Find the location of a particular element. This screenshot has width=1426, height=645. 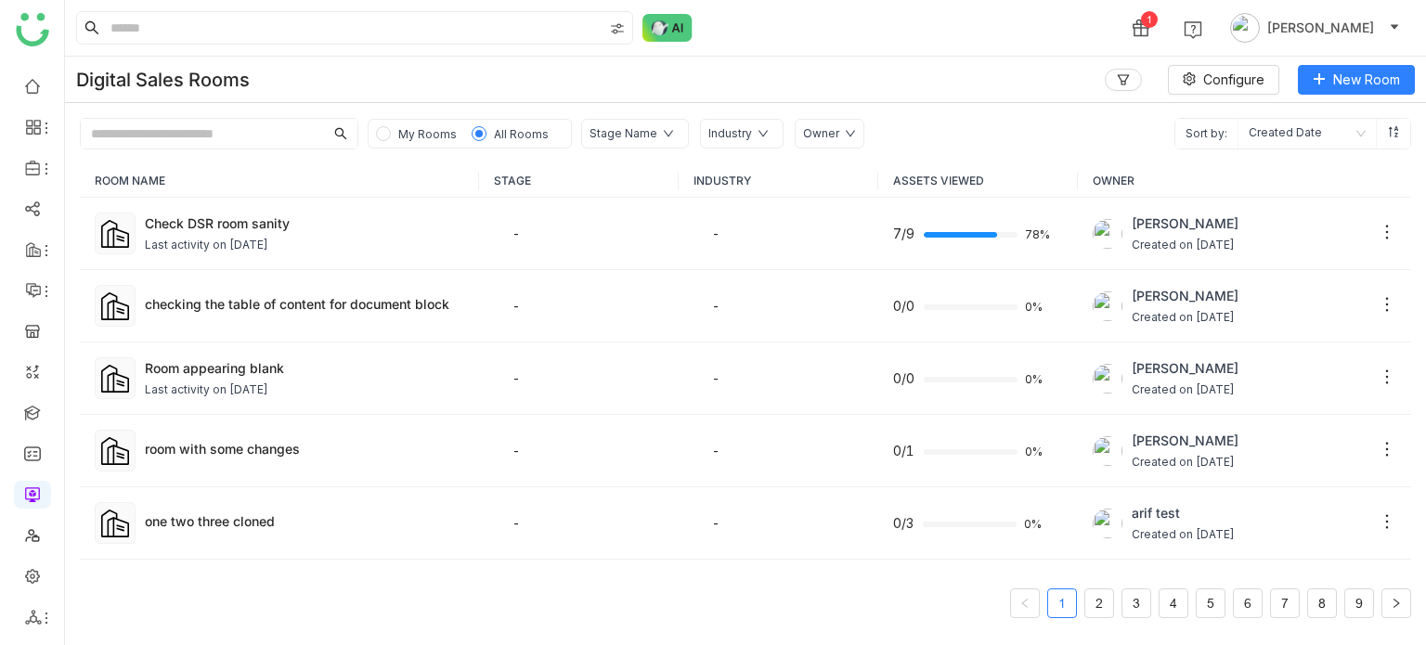

div: checking the table of content for document block is located at coordinates (305, 304).